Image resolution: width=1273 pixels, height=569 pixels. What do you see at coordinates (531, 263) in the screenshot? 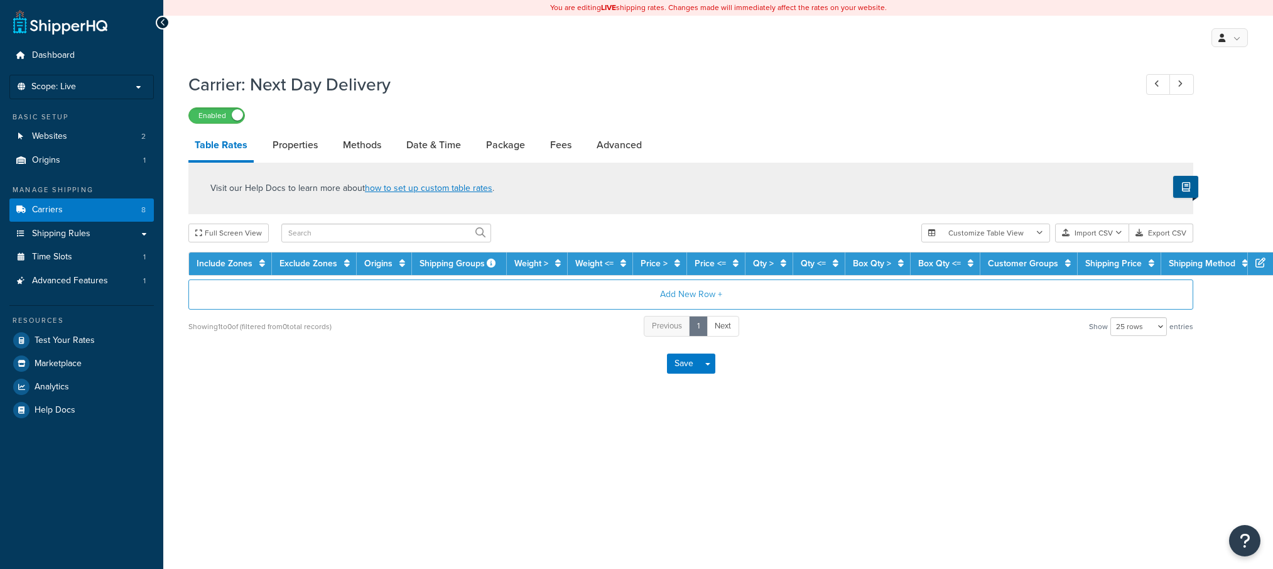
I see `a: Weight >` at bounding box center [531, 263].